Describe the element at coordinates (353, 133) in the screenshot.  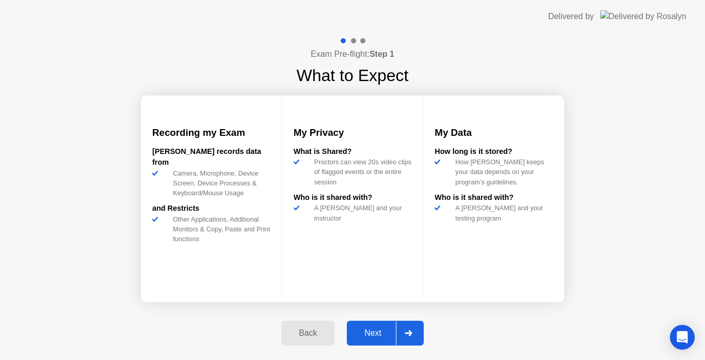
I see `h3: My Privacy` at that location.